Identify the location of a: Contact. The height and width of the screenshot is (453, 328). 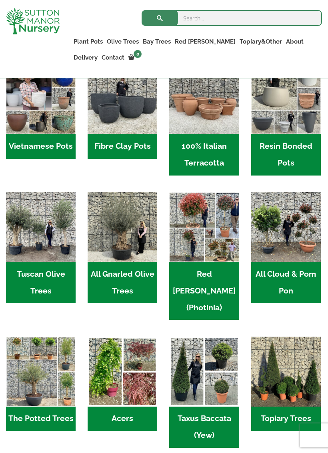
(113, 58).